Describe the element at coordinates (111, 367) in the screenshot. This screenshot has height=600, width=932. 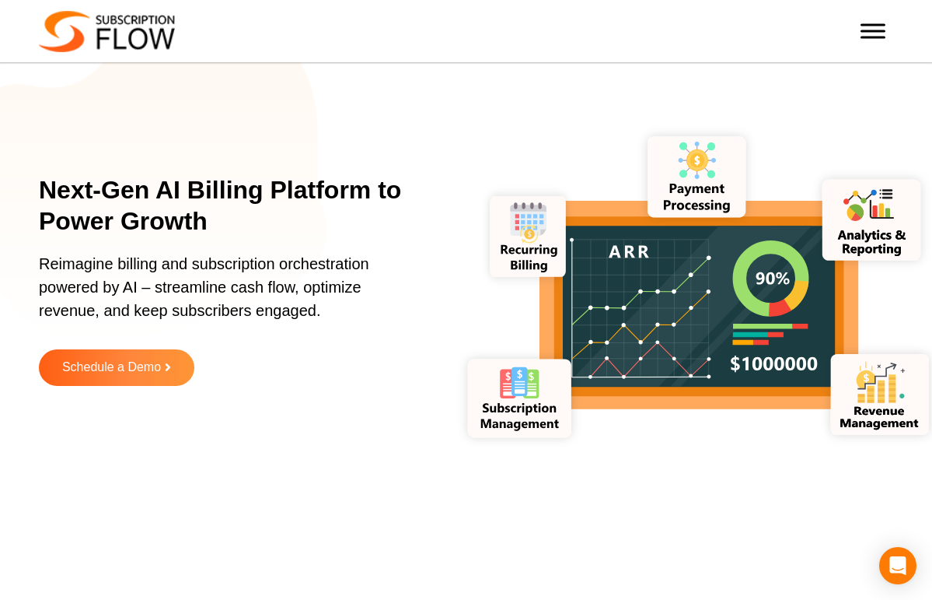
I see `span: Schedule a Demo` at that location.